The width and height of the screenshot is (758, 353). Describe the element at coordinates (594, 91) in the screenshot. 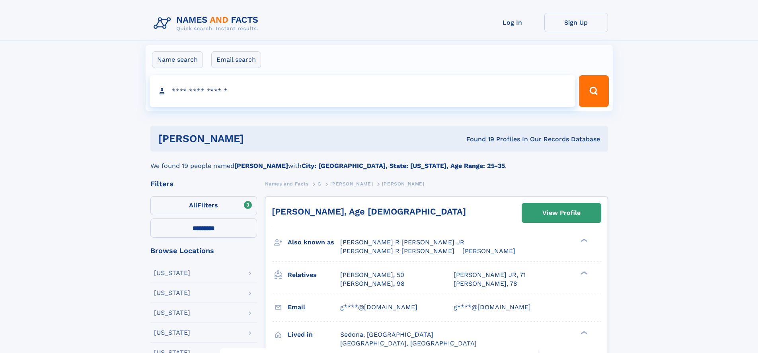

I see `button: Search Button` at that location.